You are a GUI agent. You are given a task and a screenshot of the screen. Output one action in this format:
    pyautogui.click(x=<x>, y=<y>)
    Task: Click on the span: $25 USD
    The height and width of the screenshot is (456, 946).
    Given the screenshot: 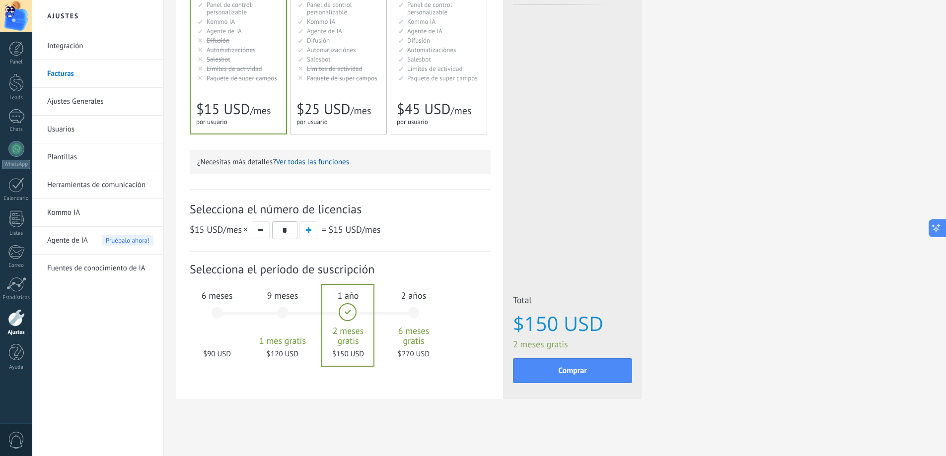 What is the action you would take?
    pyautogui.click(x=323, y=109)
    